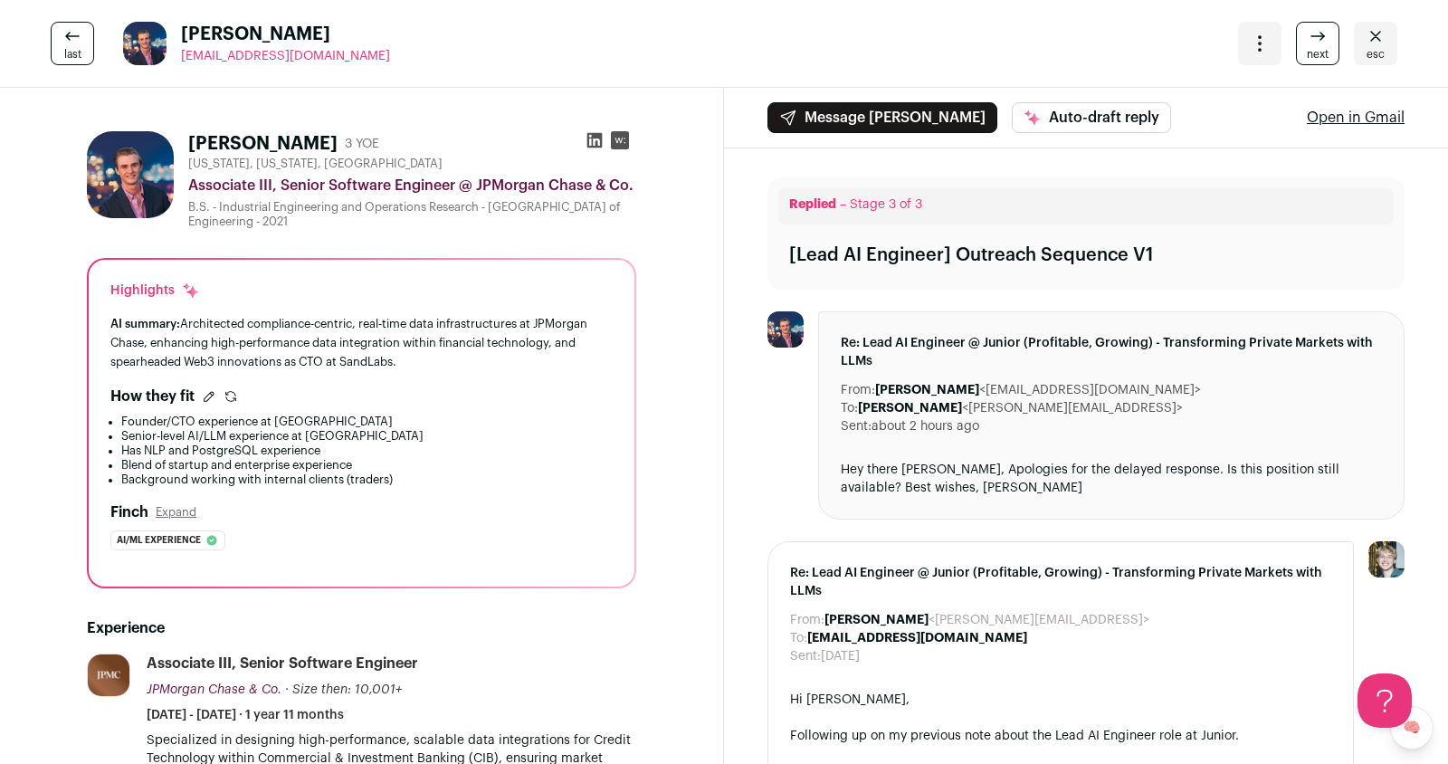  What do you see at coordinates (1355, 118) in the screenshot?
I see `a: Open in Gmail` at bounding box center [1355, 118].